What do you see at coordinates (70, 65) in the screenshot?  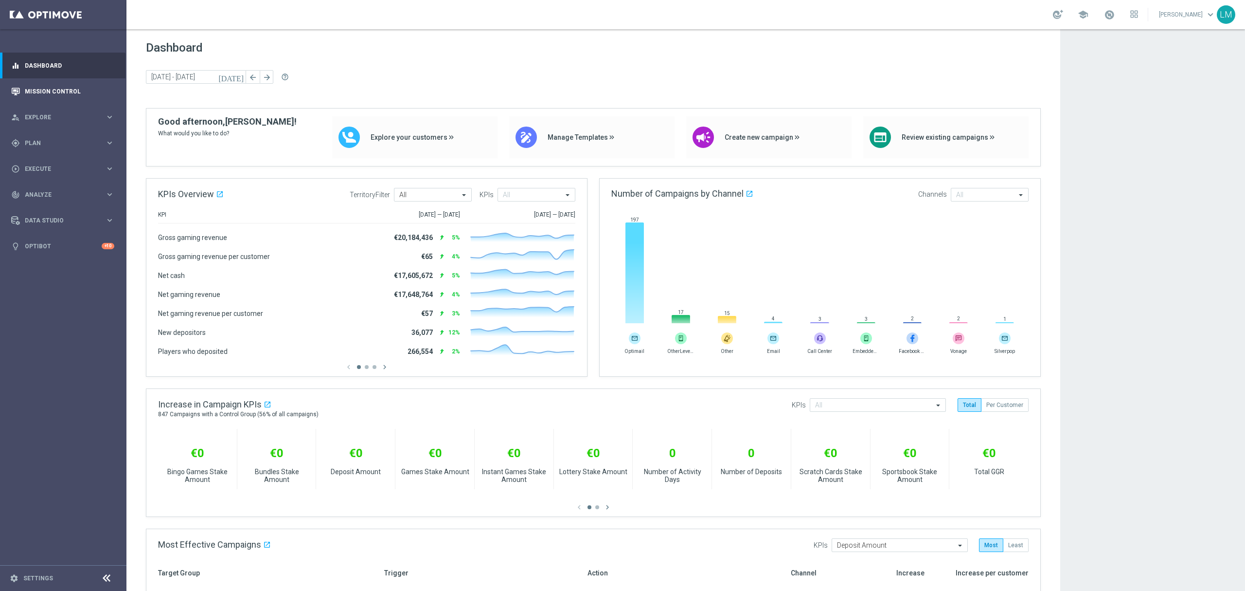 I see `a: Dashboard` at bounding box center [70, 65].